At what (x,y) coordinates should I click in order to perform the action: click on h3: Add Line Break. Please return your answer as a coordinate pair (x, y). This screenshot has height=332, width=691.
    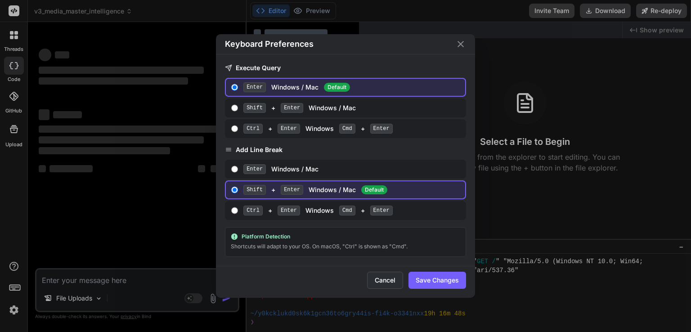
    Looking at the image, I should click on (345, 150).